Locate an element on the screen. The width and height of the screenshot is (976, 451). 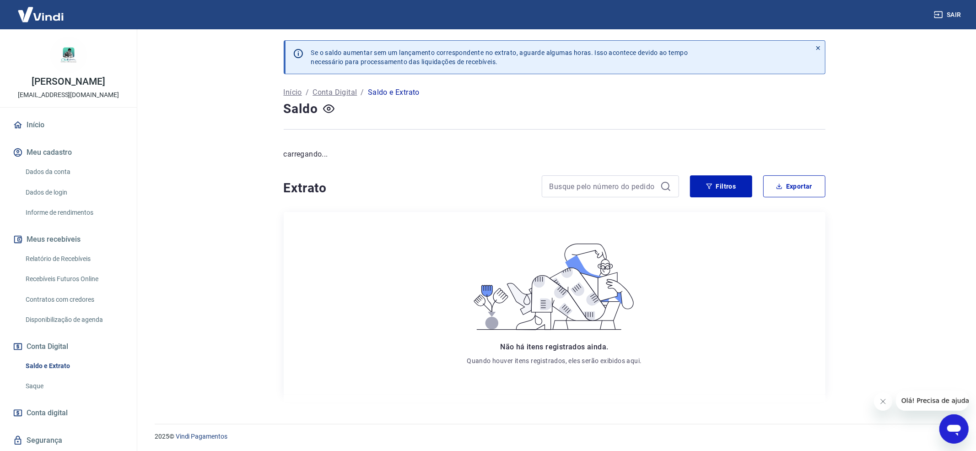
p: carregando... is located at coordinates (554, 154).